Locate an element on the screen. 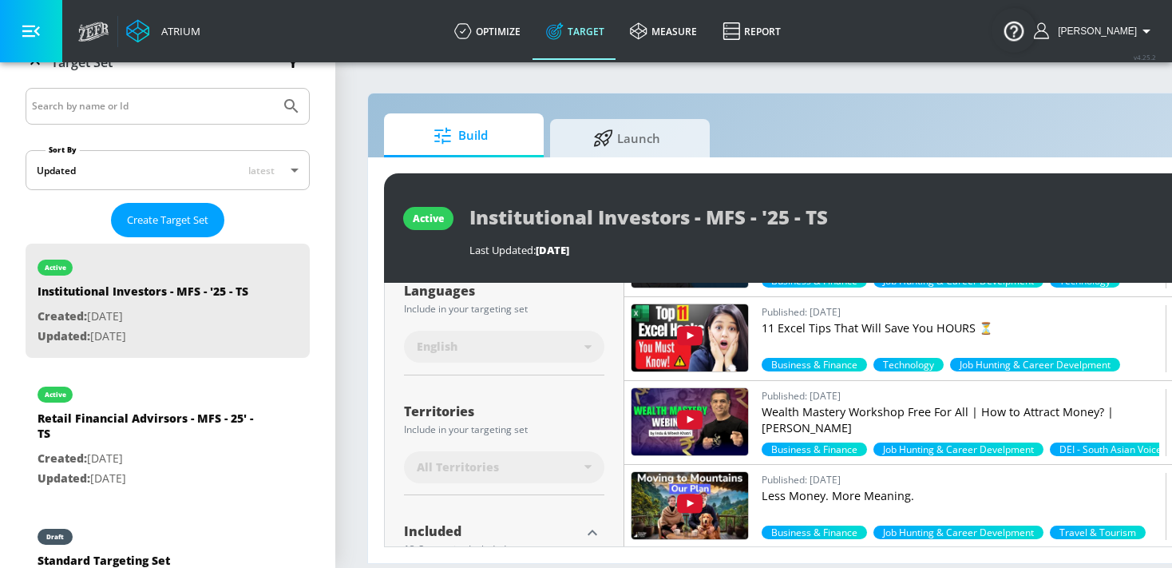 This screenshot has width=1172, height=568. div: All Territories is located at coordinates (504, 467).